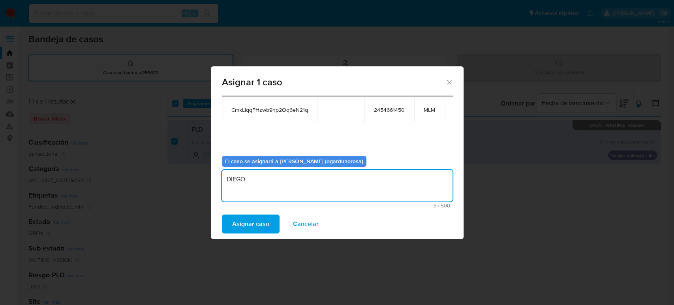 The width and height of the screenshot is (674, 305). Describe the element at coordinates (269, 110) in the screenshot. I see `span: CmkLlqqPHzwb9np2Oq6eN21q` at that location.